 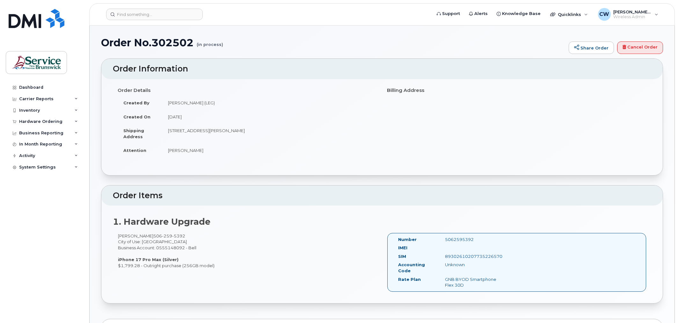 I want to click on h2: Order Information, so click(x=382, y=69).